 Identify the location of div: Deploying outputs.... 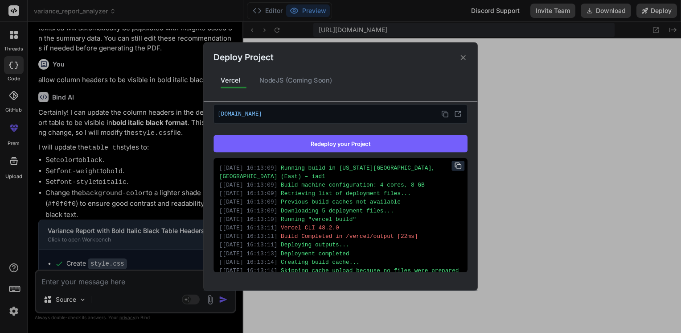
(341, 244).